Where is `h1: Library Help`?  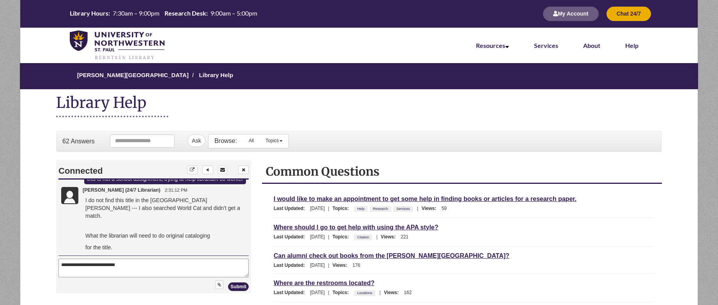
h1: Library Help is located at coordinates (112, 105).